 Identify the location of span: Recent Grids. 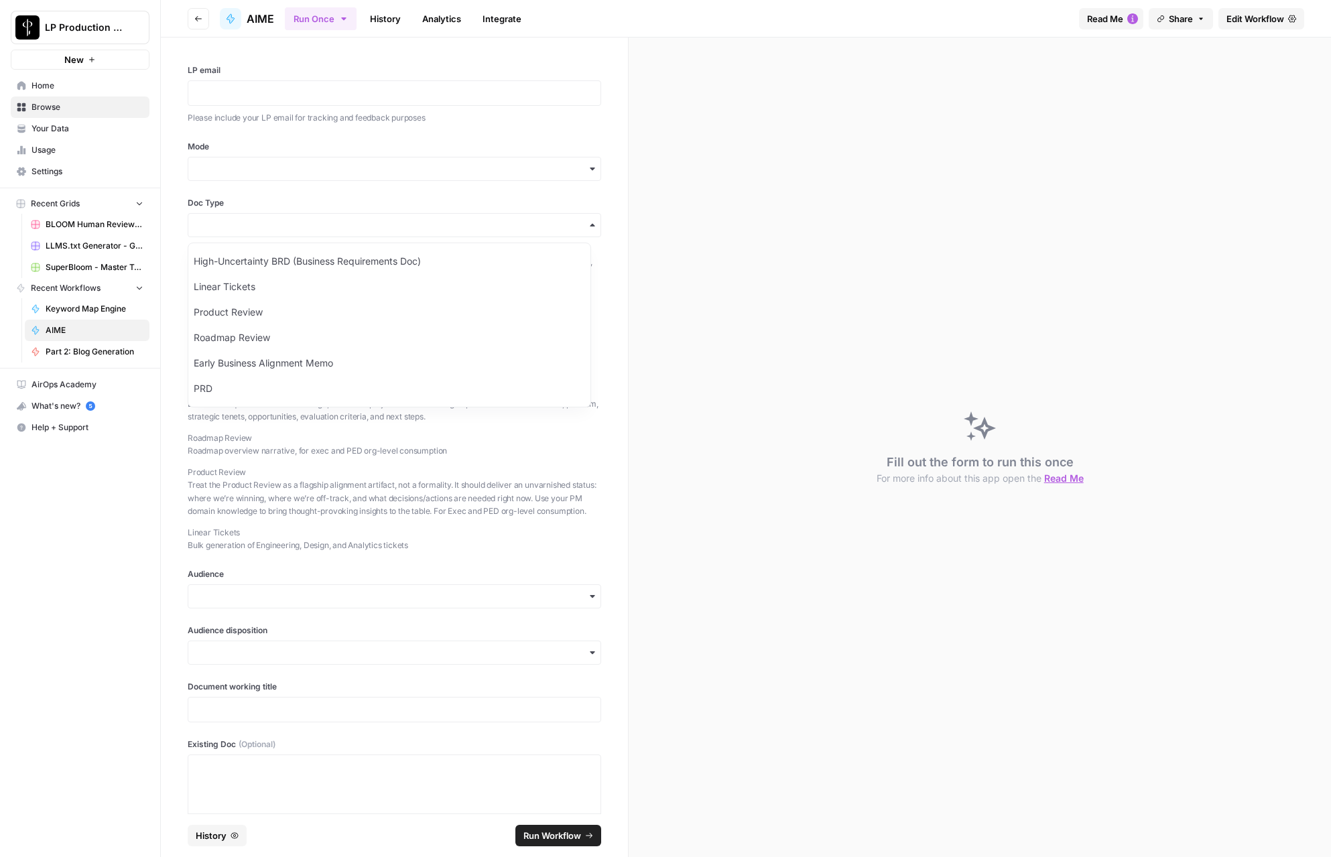
(55, 204).